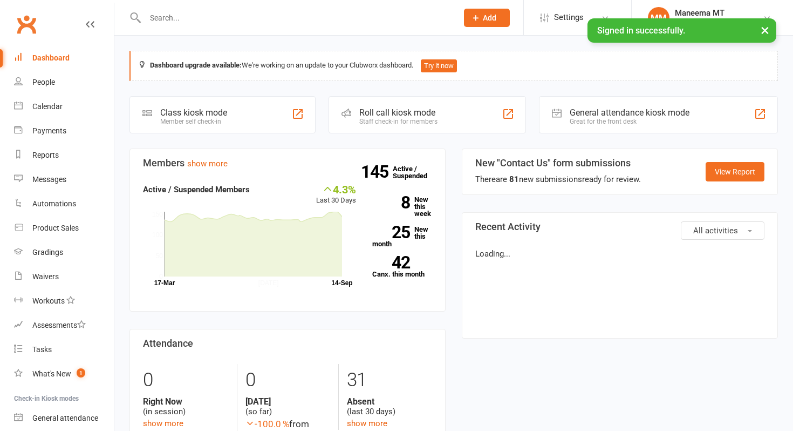 The image size is (793, 431). I want to click on a: 145Active / Suspended, so click(417, 172).